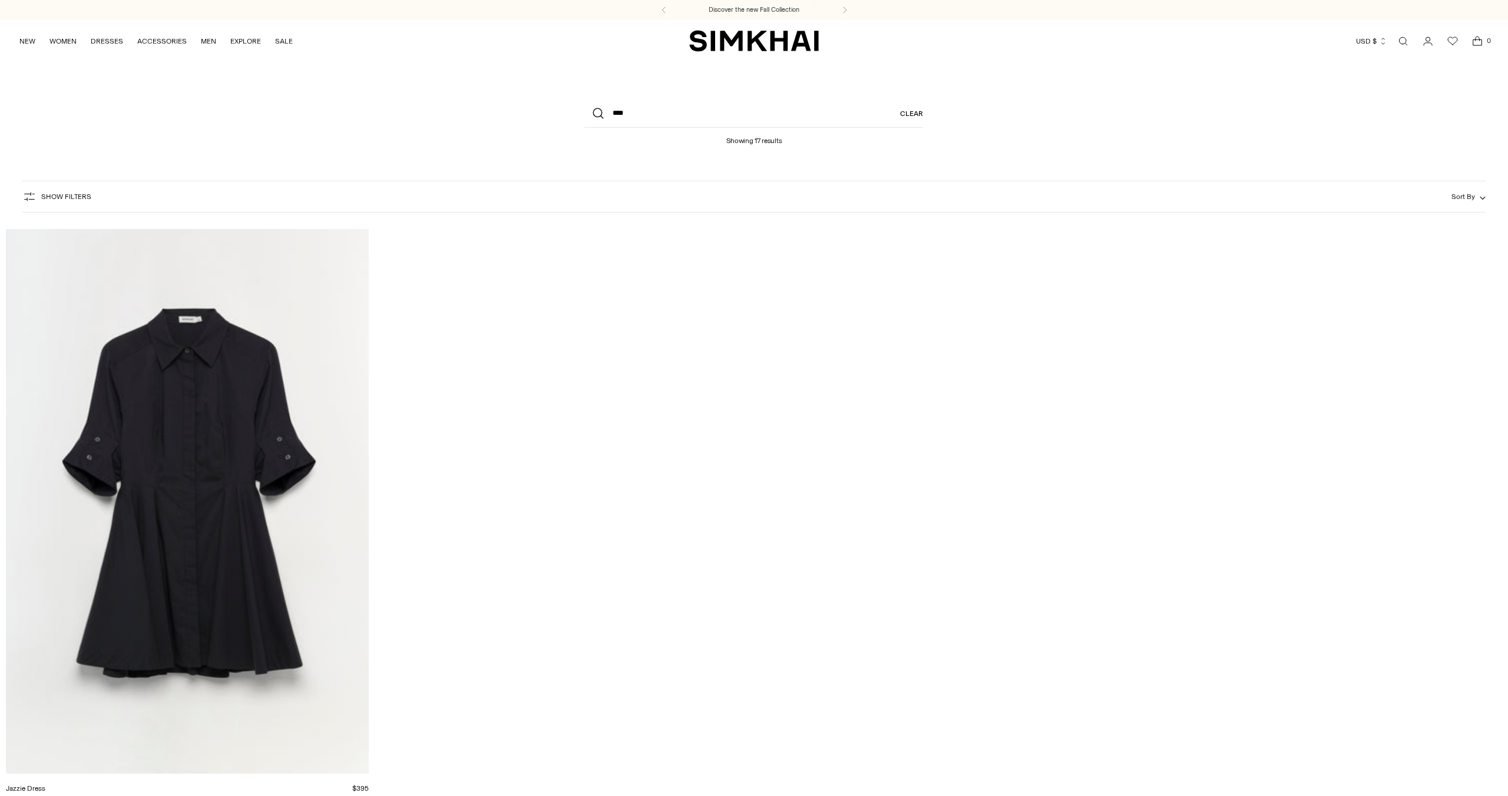  I want to click on span: $395, so click(361, 789).